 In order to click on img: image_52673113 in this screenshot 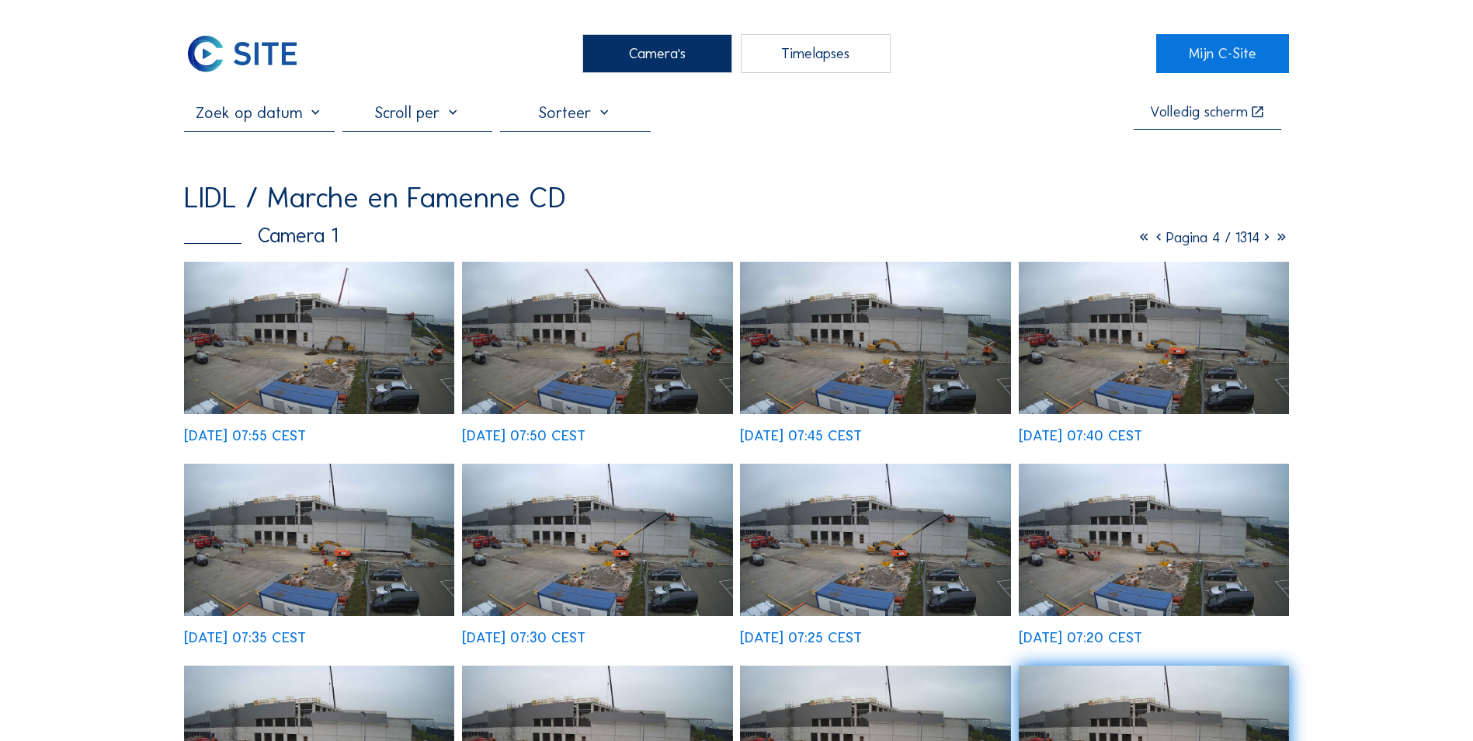, I will do `click(319, 338)`.